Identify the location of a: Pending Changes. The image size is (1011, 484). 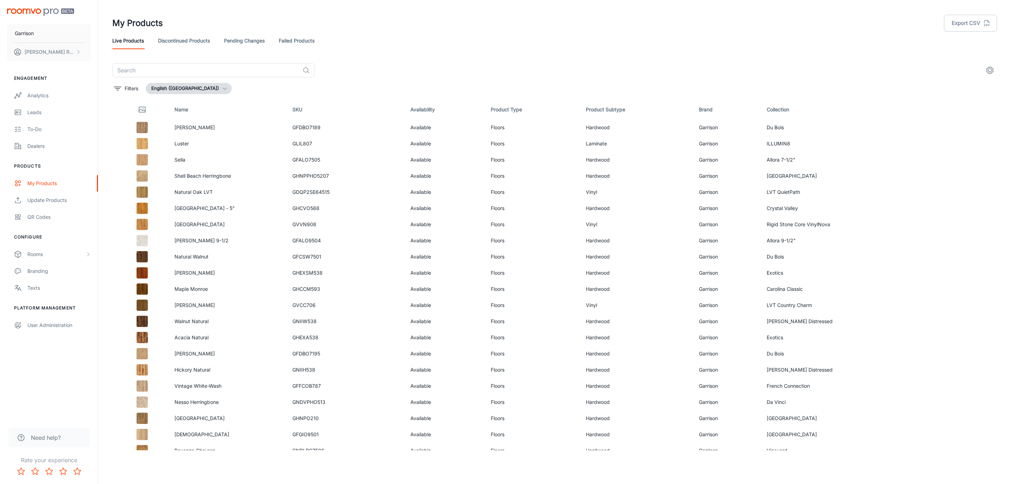
(244, 41).